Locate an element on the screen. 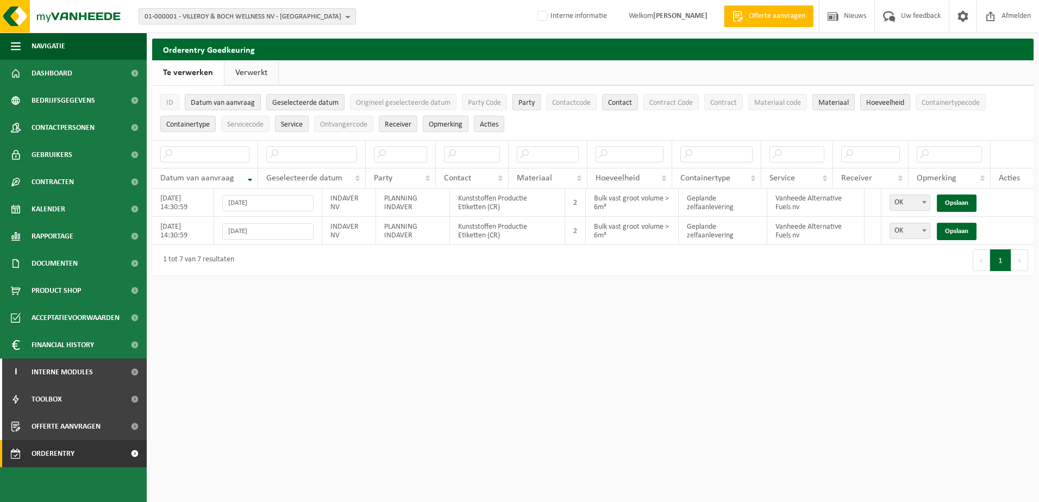 Image resolution: width=1039 pixels, height=502 pixels. span: Toolbox is located at coordinates (47, 399).